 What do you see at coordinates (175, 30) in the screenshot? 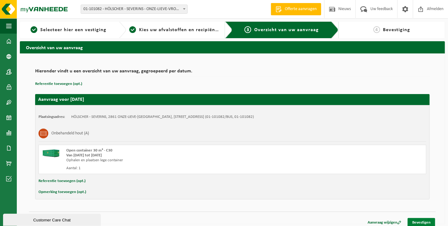
I see `a: 2Kies uw afvalstoffen en recipiënten` at bounding box center [175, 30].